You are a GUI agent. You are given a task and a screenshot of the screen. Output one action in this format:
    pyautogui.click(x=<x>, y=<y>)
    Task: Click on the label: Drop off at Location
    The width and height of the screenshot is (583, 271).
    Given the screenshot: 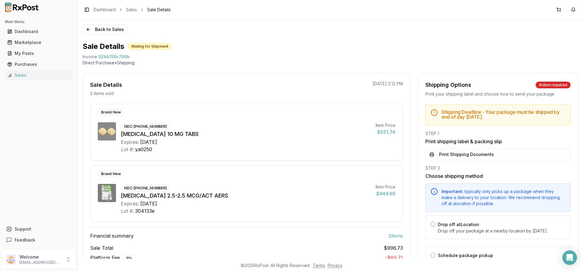 What is the action you would take?
    pyautogui.click(x=459, y=224)
    